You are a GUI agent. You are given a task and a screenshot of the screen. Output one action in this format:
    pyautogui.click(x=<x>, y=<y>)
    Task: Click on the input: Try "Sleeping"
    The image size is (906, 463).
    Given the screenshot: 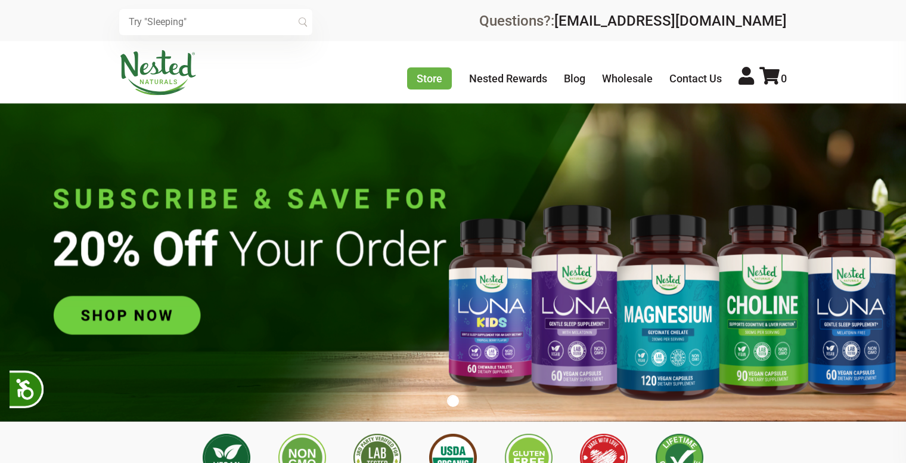 What is the action you would take?
    pyautogui.click(x=216, y=22)
    